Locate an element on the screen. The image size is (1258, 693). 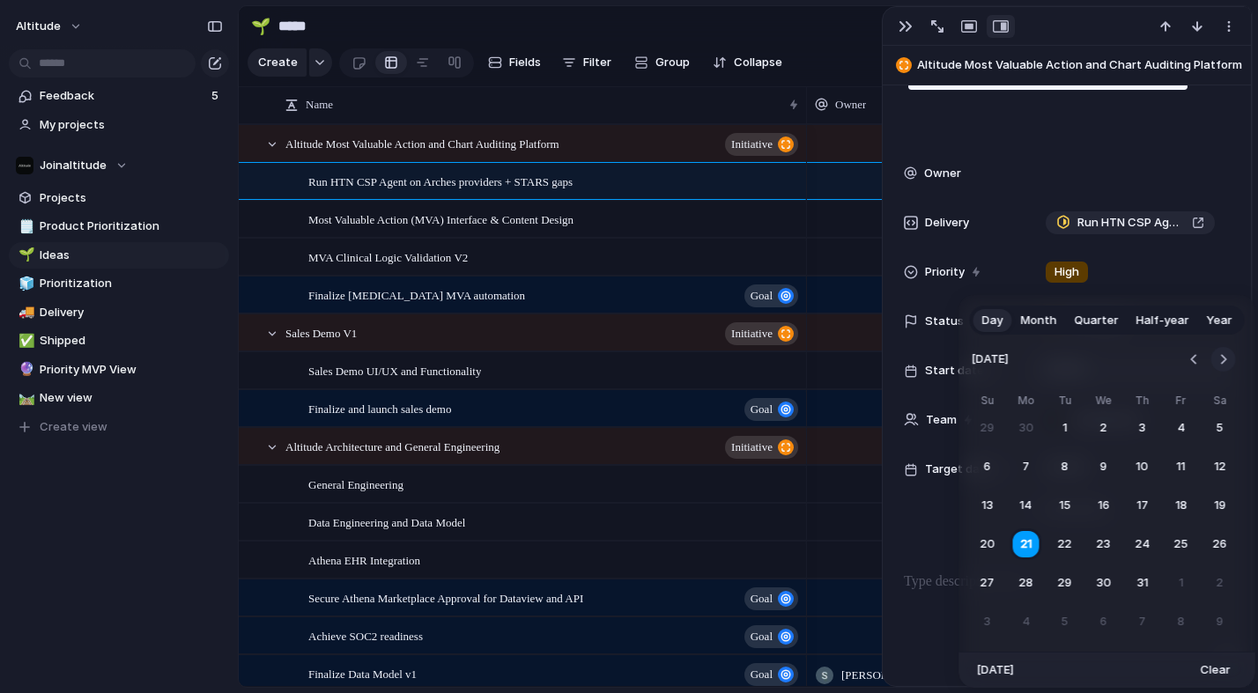
button: Thursday, July 3rd, 2025 is located at coordinates (1142, 428).